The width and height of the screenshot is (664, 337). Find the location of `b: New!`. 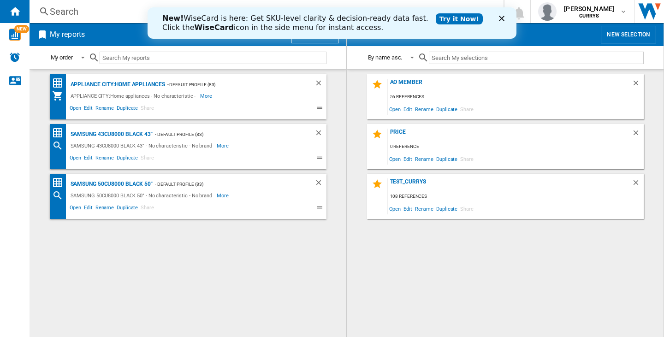

b: New! is located at coordinates (25, 11).